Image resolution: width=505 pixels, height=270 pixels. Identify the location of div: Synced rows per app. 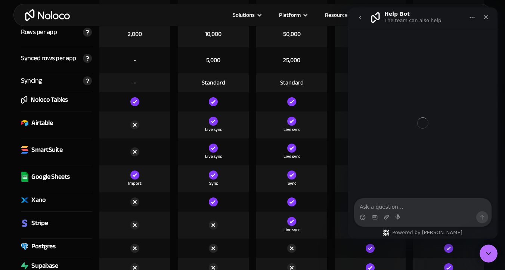
(49, 58).